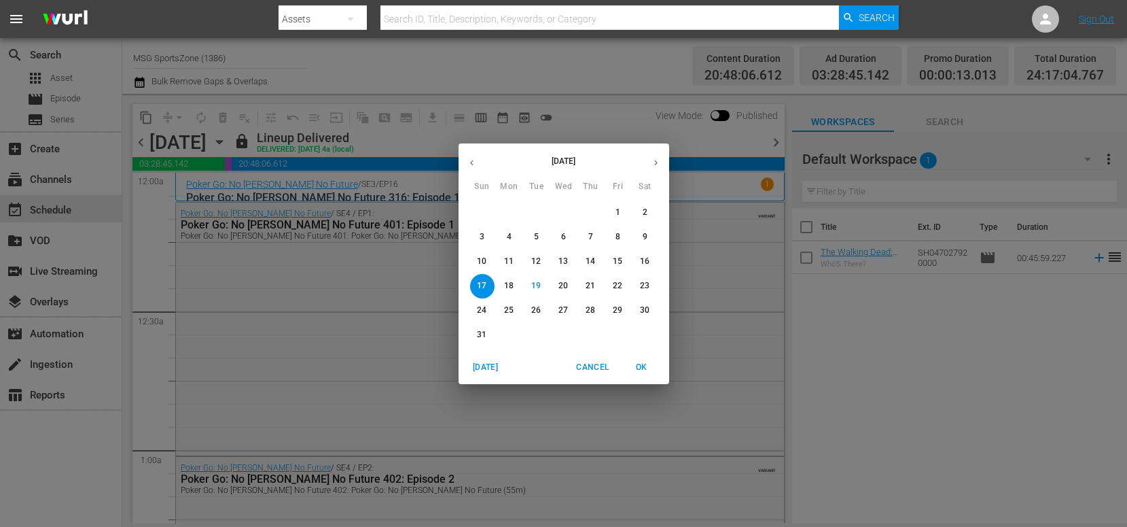  I want to click on p: 26, so click(536, 310).